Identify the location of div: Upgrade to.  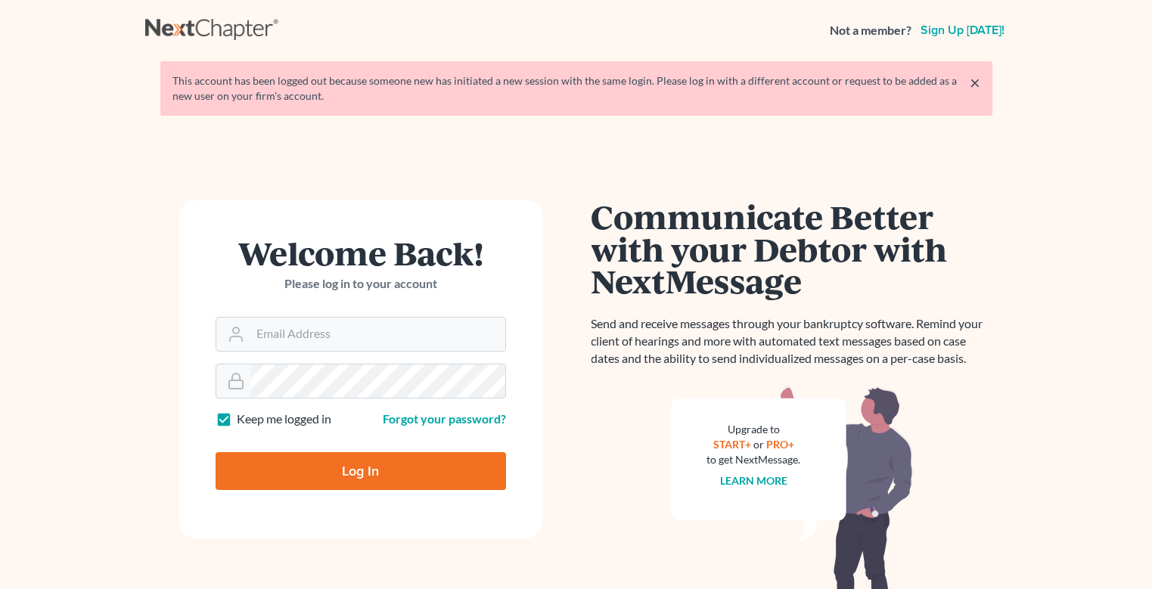
(754, 430).